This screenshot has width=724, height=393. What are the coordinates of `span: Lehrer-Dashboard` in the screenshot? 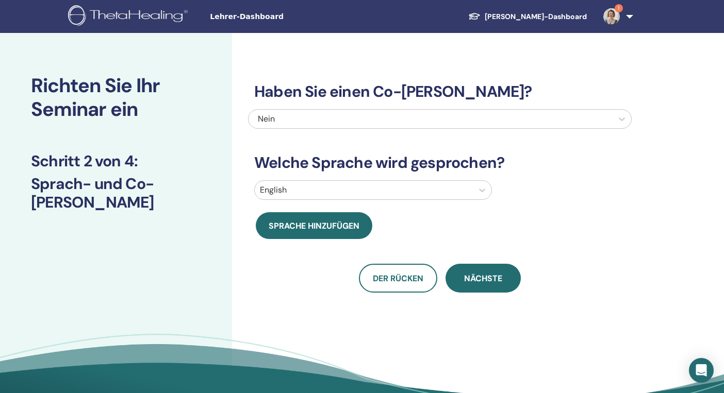 It's located at (287, 16).